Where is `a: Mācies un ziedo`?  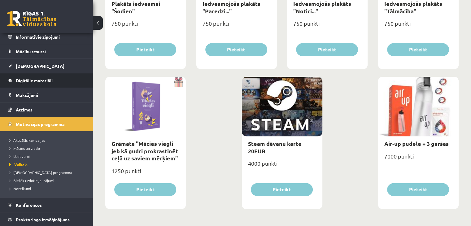 a: Mācies un ziedo is located at coordinates (48, 148).